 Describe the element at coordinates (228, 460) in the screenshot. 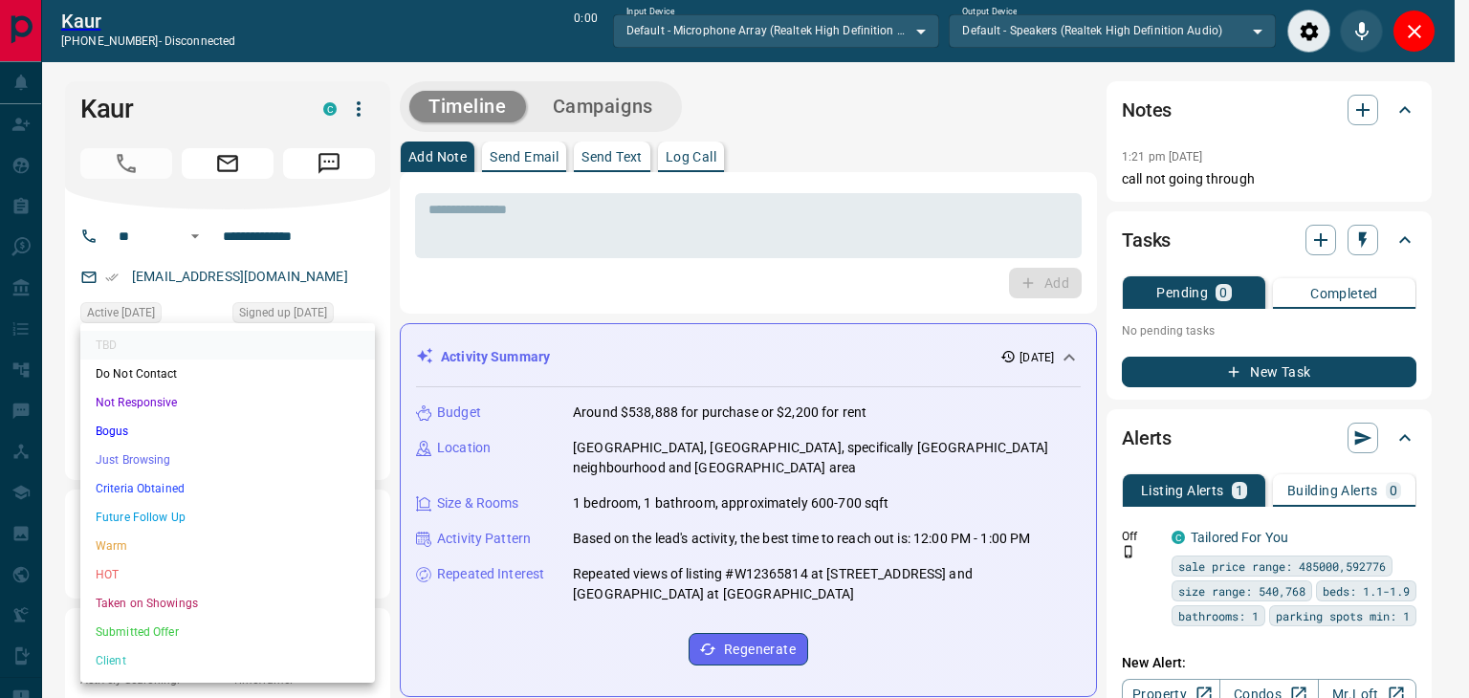

I see `li: Just Browsing` at that location.